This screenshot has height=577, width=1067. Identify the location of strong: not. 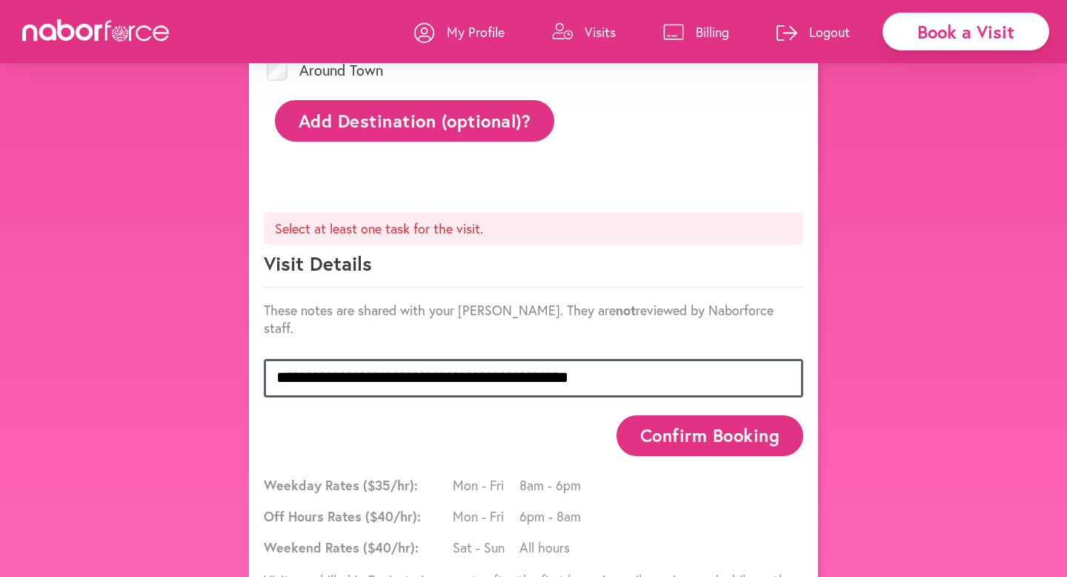
(626, 310).